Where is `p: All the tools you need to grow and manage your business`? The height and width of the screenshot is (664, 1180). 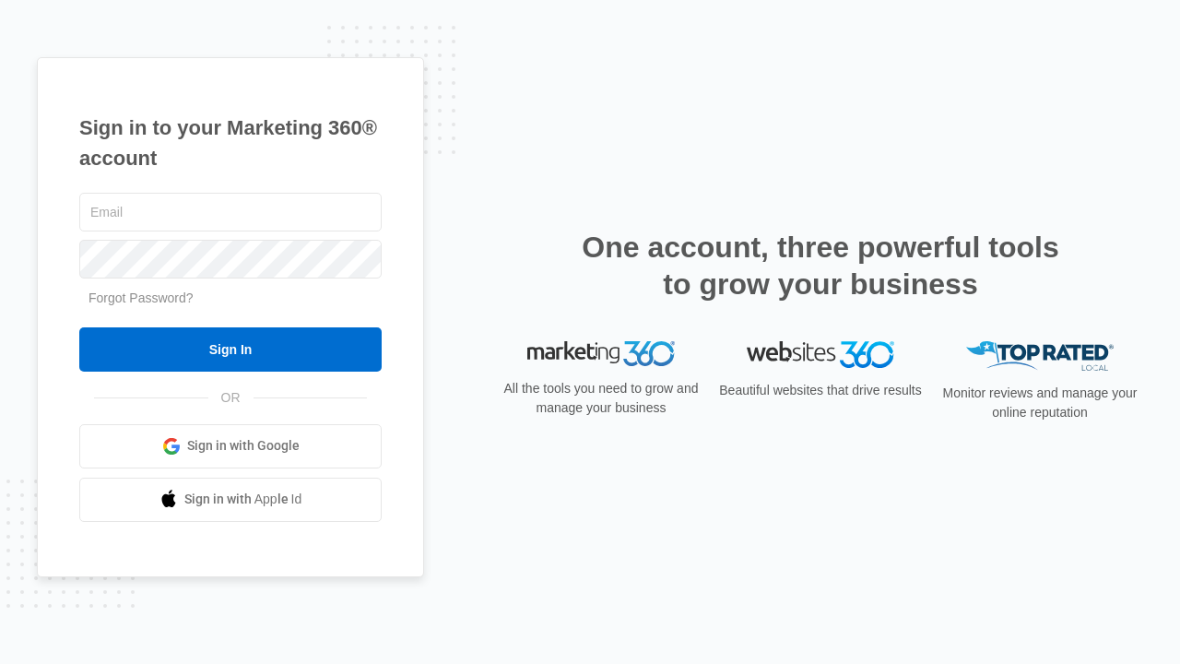
p: All the tools you need to grow and manage your business is located at coordinates (601, 398).